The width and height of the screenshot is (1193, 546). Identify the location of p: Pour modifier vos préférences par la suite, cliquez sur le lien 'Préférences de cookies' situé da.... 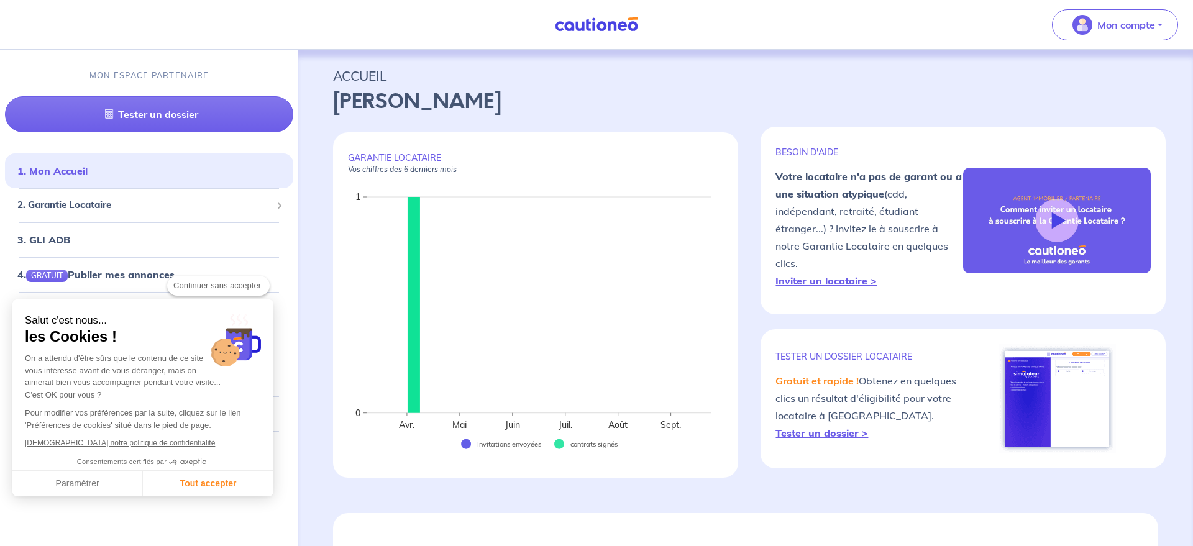
(143, 419).